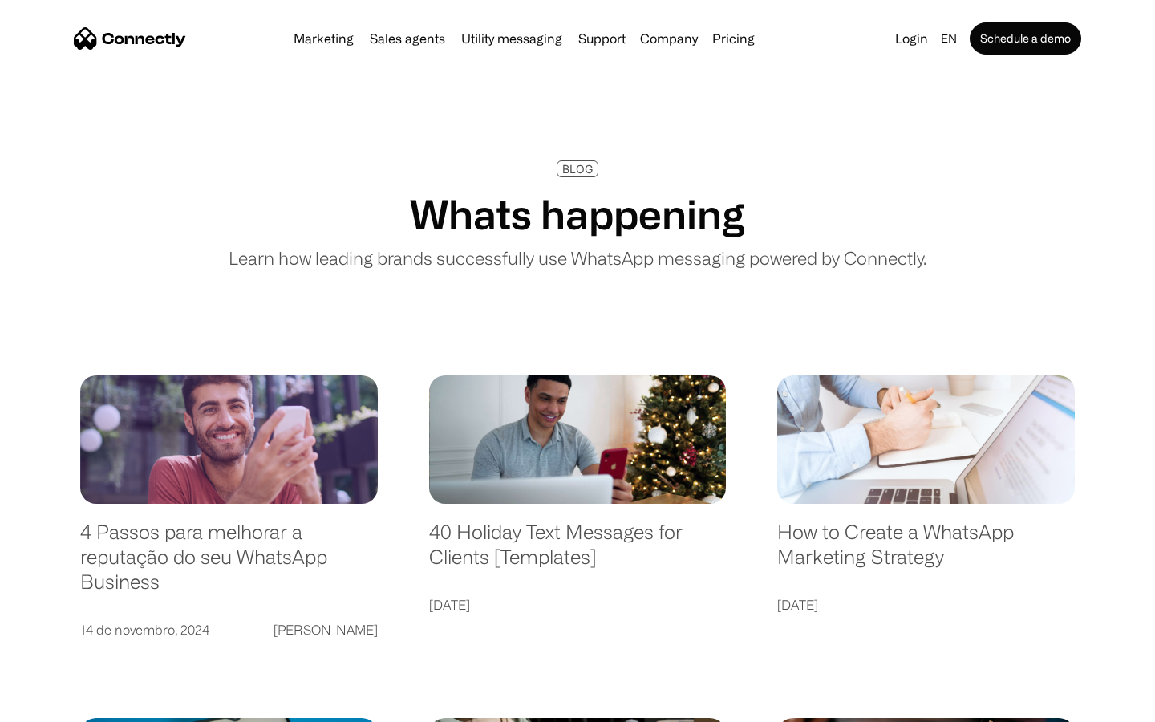 The image size is (1155, 722). What do you see at coordinates (512, 39) in the screenshot?
I see `a: Utility messaging` at bounding box center [512, 39].